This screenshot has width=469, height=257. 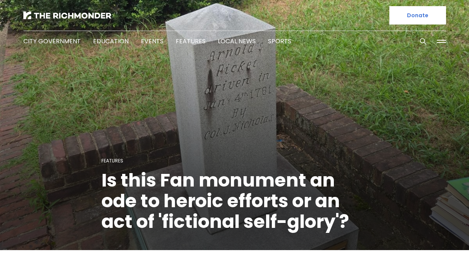 What do you see at coordinates (67, 15) in the screenshot?
I see `img: The Richmonder` at bounding box center [67, 15].